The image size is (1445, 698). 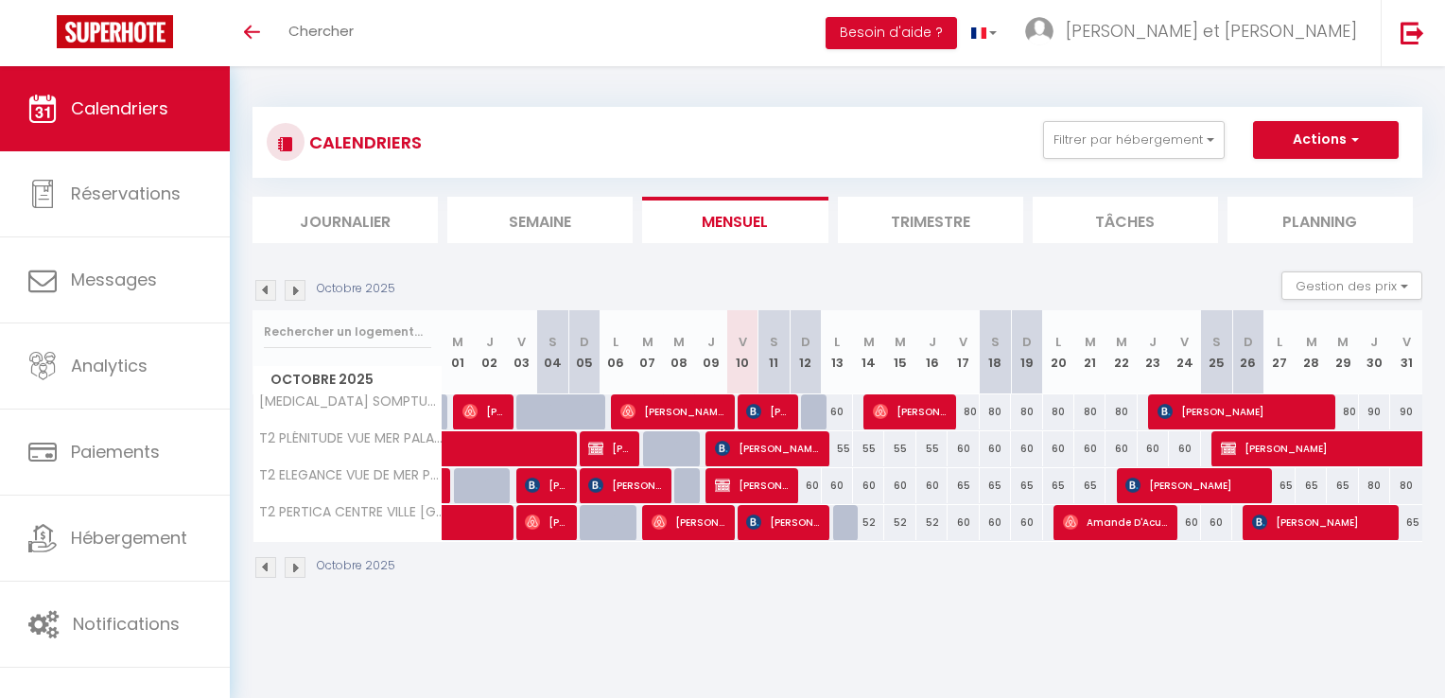 What do you see at coordinates (1352, 286) in the screenshot?
I see `button: Gestion des prix` at bounding box center [1352, 286].